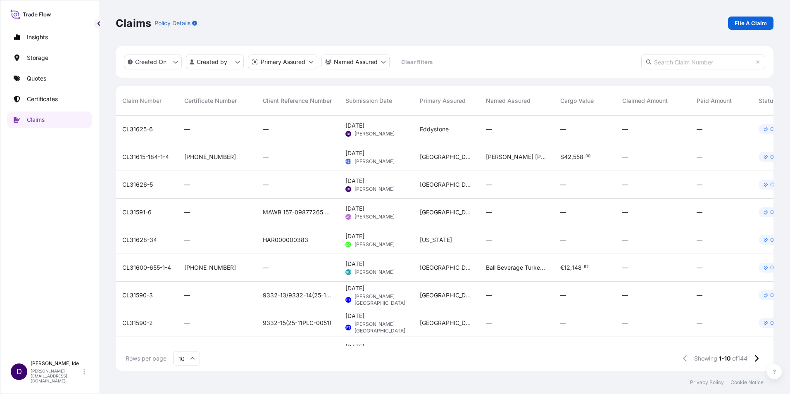 This screenshot has width=790, height=394. I want to click on span: 00, so click(588, 156).